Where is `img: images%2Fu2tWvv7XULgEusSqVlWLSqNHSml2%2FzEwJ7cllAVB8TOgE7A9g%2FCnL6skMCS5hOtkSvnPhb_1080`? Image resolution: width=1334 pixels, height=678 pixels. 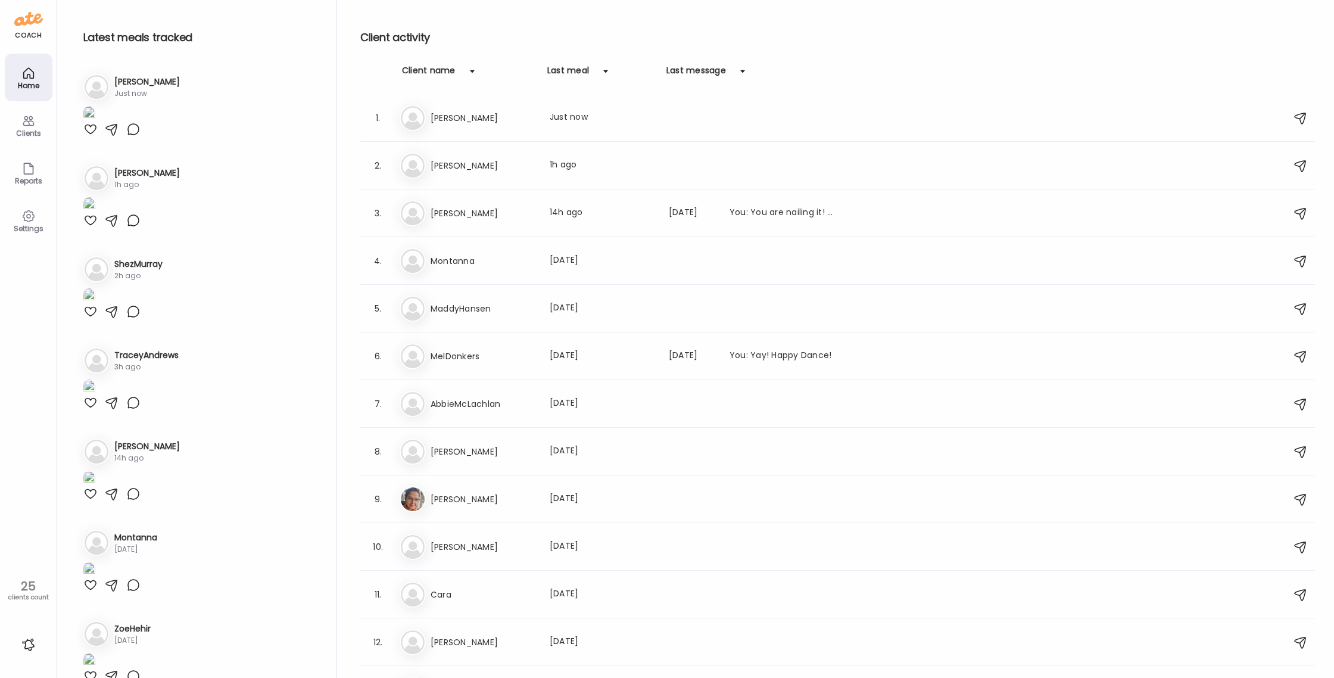 img: images%2Fu2tWvv7XULgEusSqVlWLSqNHSml2%2FzEwJ7cllAVB8TOgE7A9g%2FCnL6skMCS5hOtkSvnPhb_1080 is located at coordinates (89, 205).